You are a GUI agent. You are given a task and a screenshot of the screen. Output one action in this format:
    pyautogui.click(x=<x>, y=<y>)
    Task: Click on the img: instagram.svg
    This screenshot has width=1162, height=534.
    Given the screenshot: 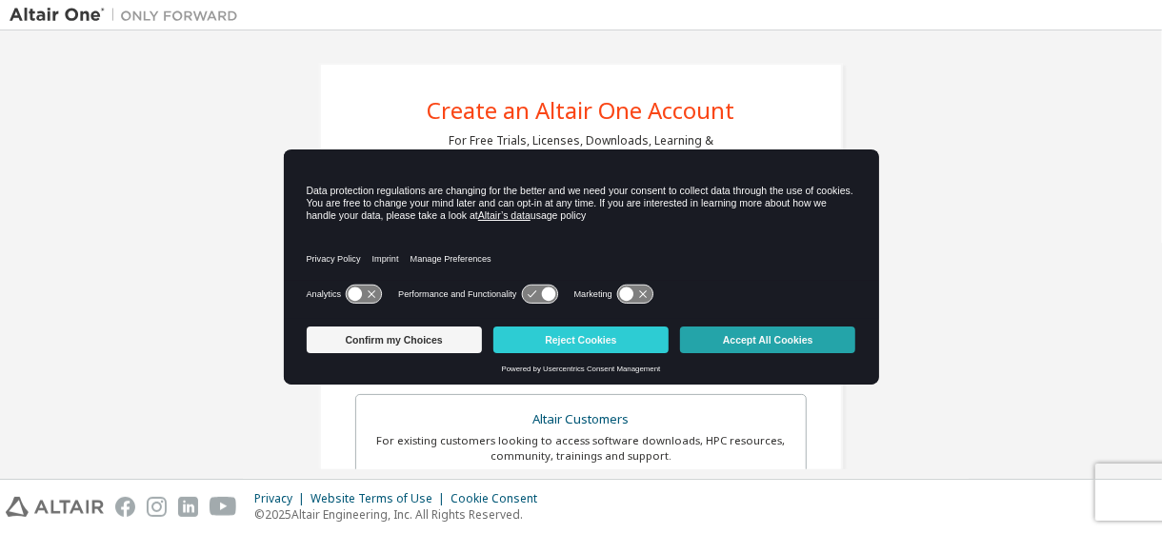 What is the action you would take?
    pyautogui.click(x=156, y=507)
    